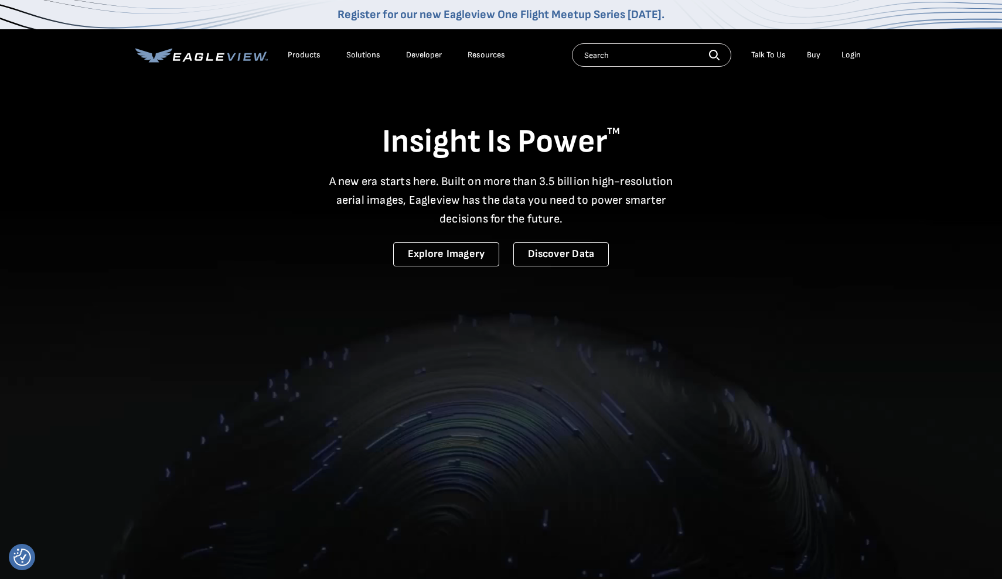 The height and width of the screenshot is (579, 1002). Describe the element at coordinates (813, 55) in the screenshot. I see `a: Buy` at that location.